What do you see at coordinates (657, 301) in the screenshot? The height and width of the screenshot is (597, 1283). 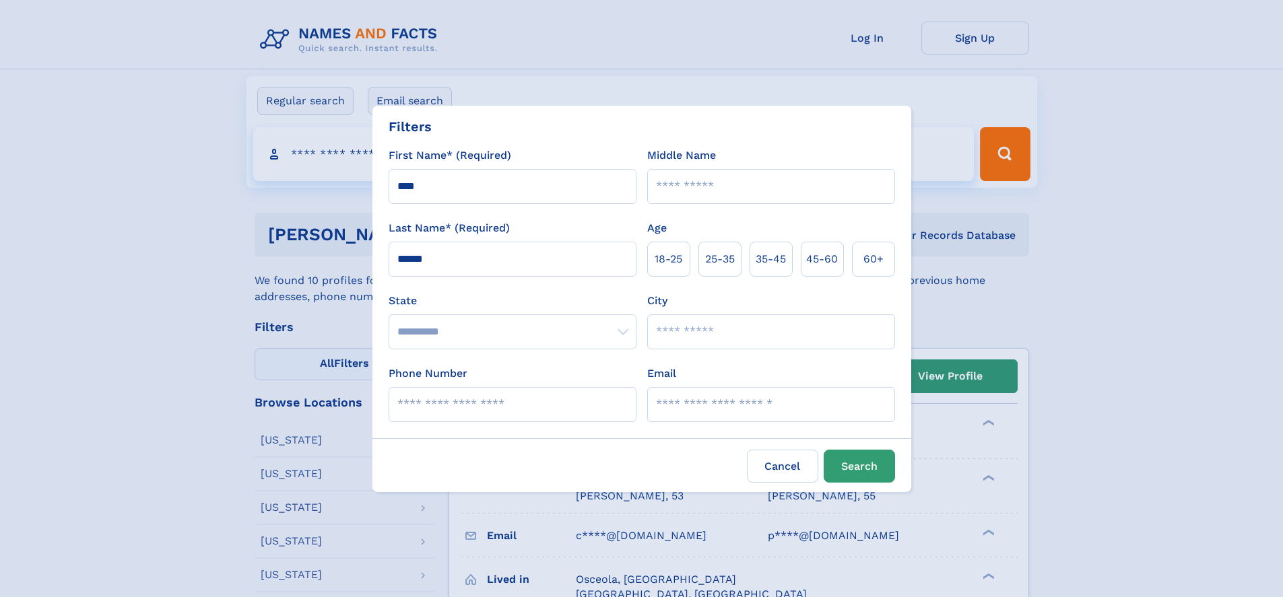 I see `label: City` at bounding box center [657, 301].